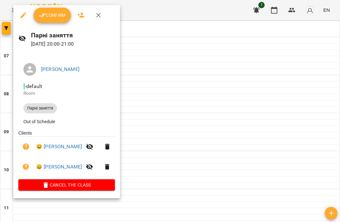 The height and width of the screenshot is (222, 340). I want to click on h6: Парні заняття, so click(73, 35).